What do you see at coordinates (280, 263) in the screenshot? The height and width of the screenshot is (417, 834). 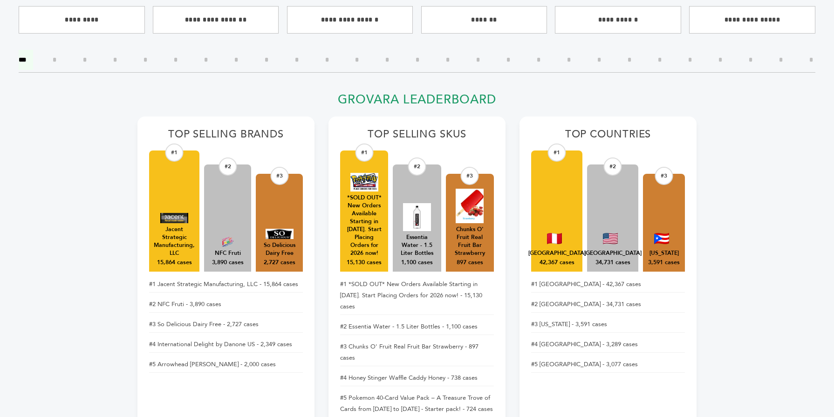 I see `div: 2,727 cases` at bounding box center [280, 263].